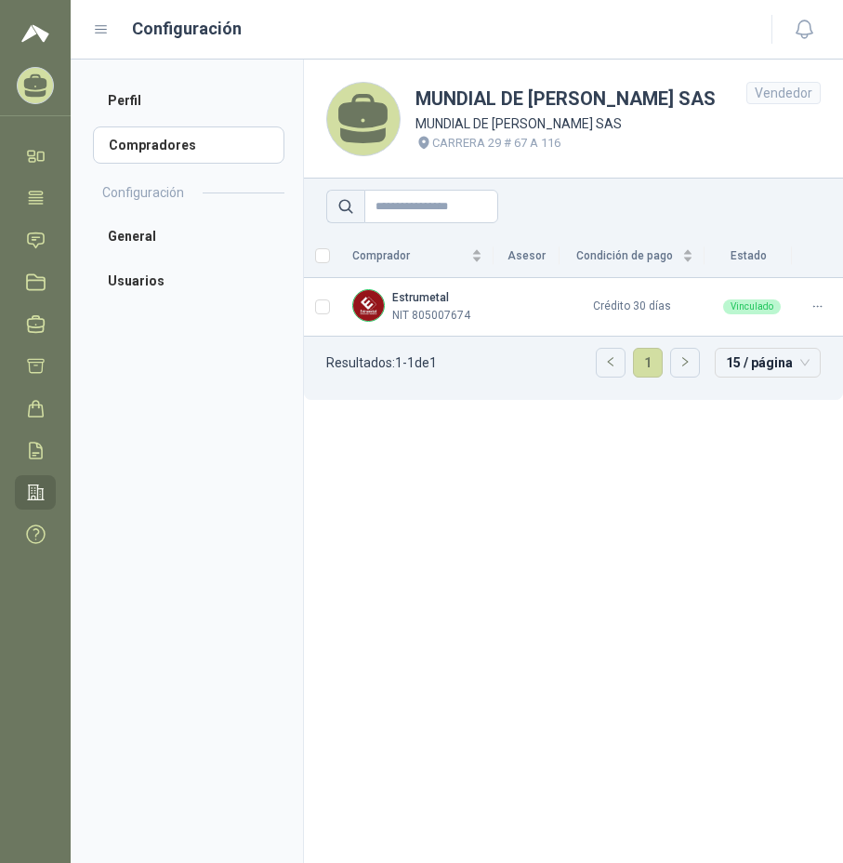 The width and height of the screenshot is (843, 863). Describe the element at coordinates (685, 363) in the screenshot. I see `li: Página siguiente` at that location.